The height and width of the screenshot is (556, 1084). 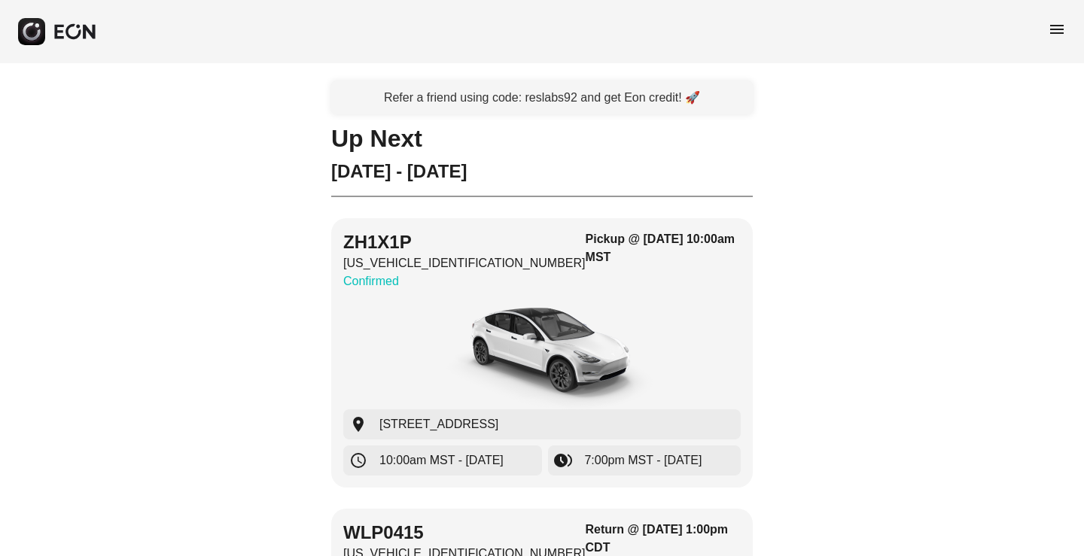 I want to click on a: Refer a friend using code: reslabs92 and get Eon credit! 🚀, so click(x=542, y=98).